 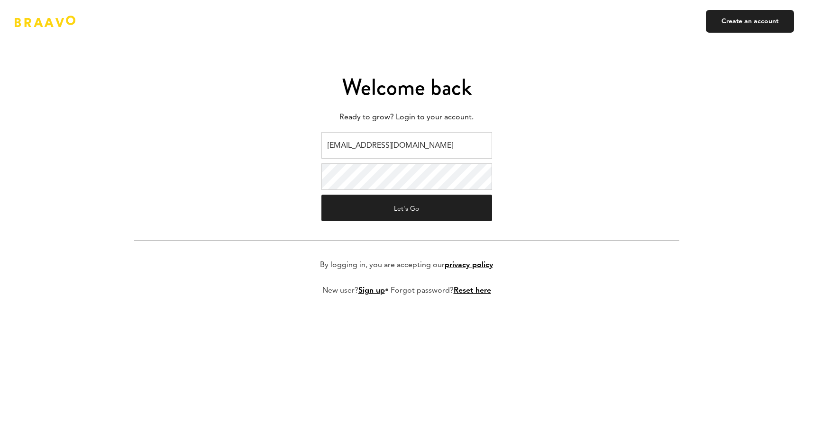 I want to click on p: By logging in, you are accepting our, so click(x=406, y=265).